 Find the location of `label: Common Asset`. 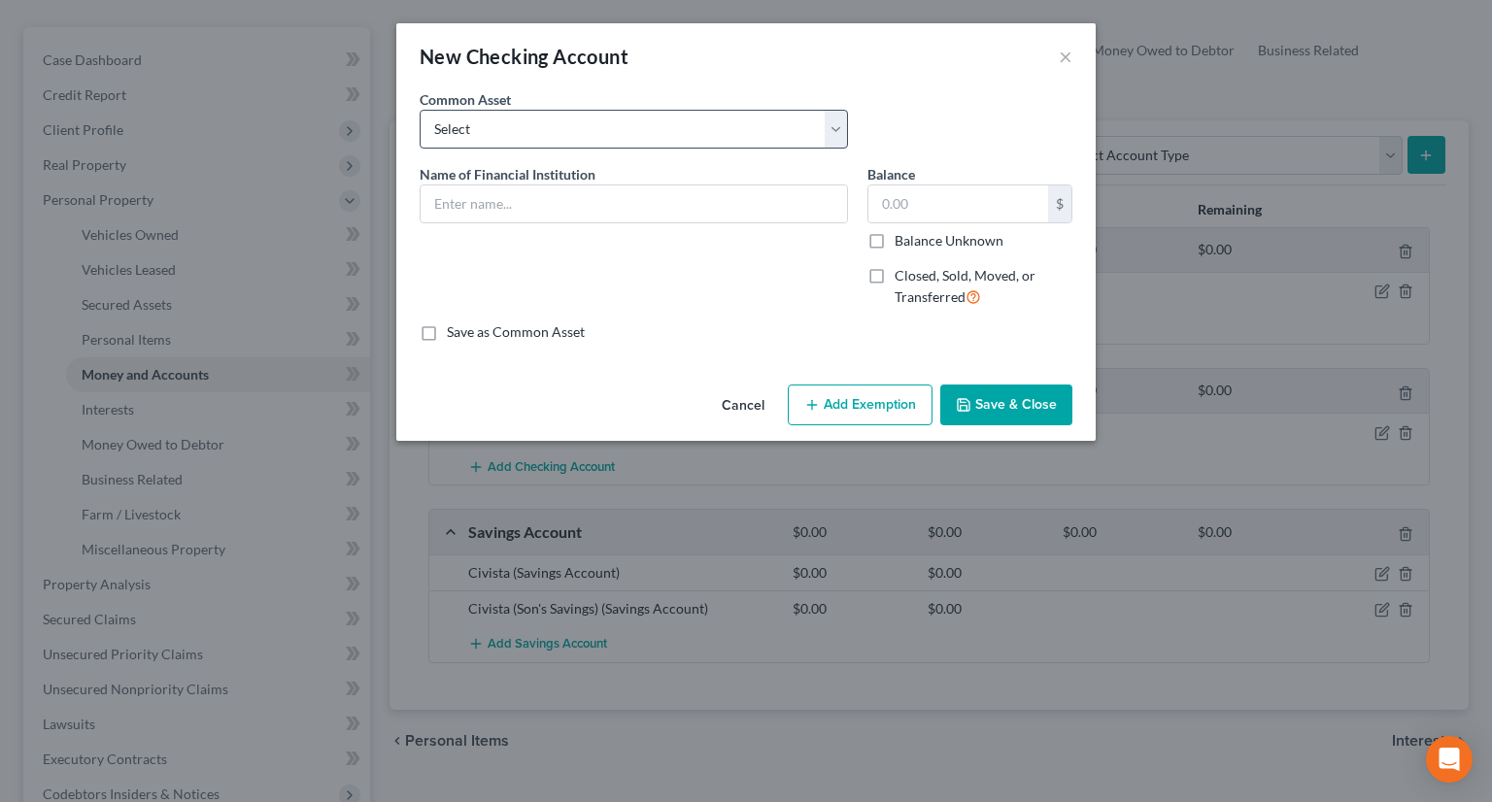

label: Common Asset is located at coordinates (465, 99).